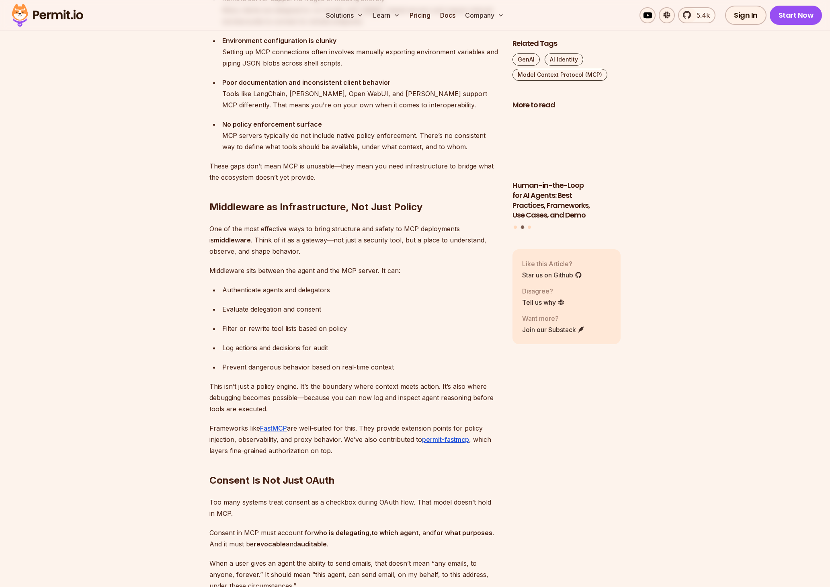 Image resolution: width=830 pixels, height=587 pixels. Describe the element at coordinates (361, 52) in the screenshot. I see `div: Setting up MCP connections often involves manually exporting environment variables and piping JSO...` at that location.